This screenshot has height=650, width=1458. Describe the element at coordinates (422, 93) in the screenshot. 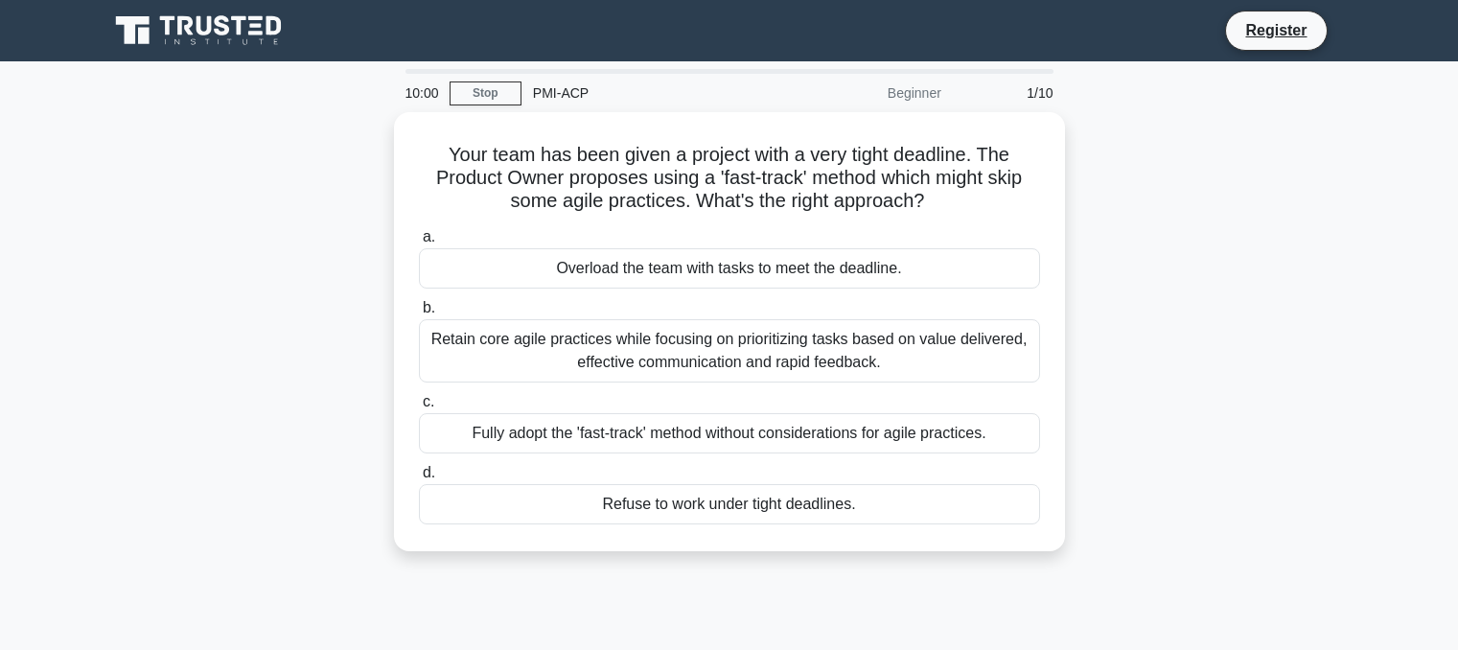

I see `div: 10:00` at that location.